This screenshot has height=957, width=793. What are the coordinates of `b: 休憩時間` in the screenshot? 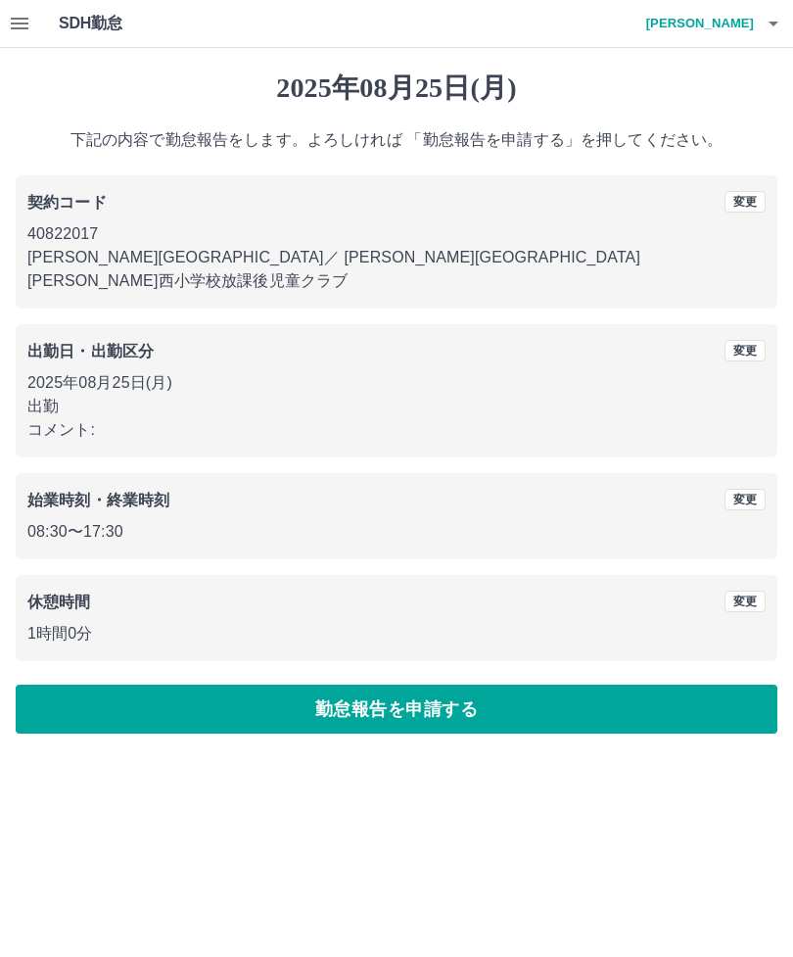 It's located at (59, 601).